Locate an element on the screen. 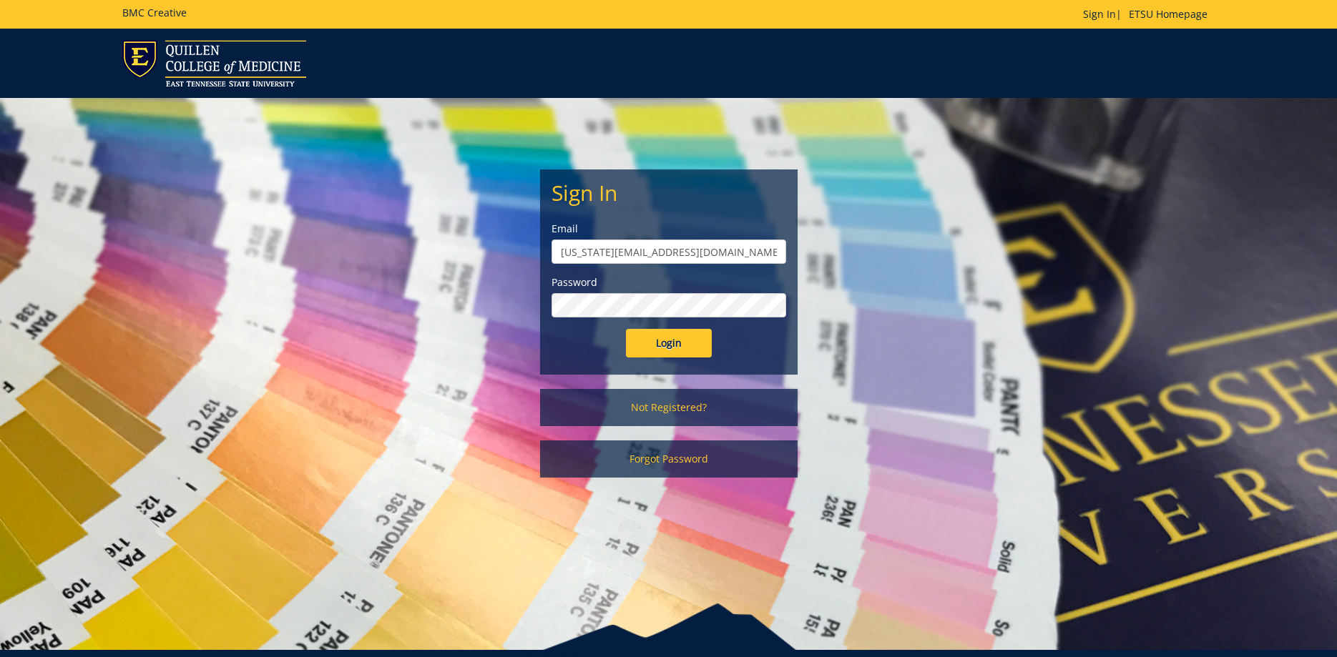  a: ETSU Homepage is located at coordinates (1168, 14).